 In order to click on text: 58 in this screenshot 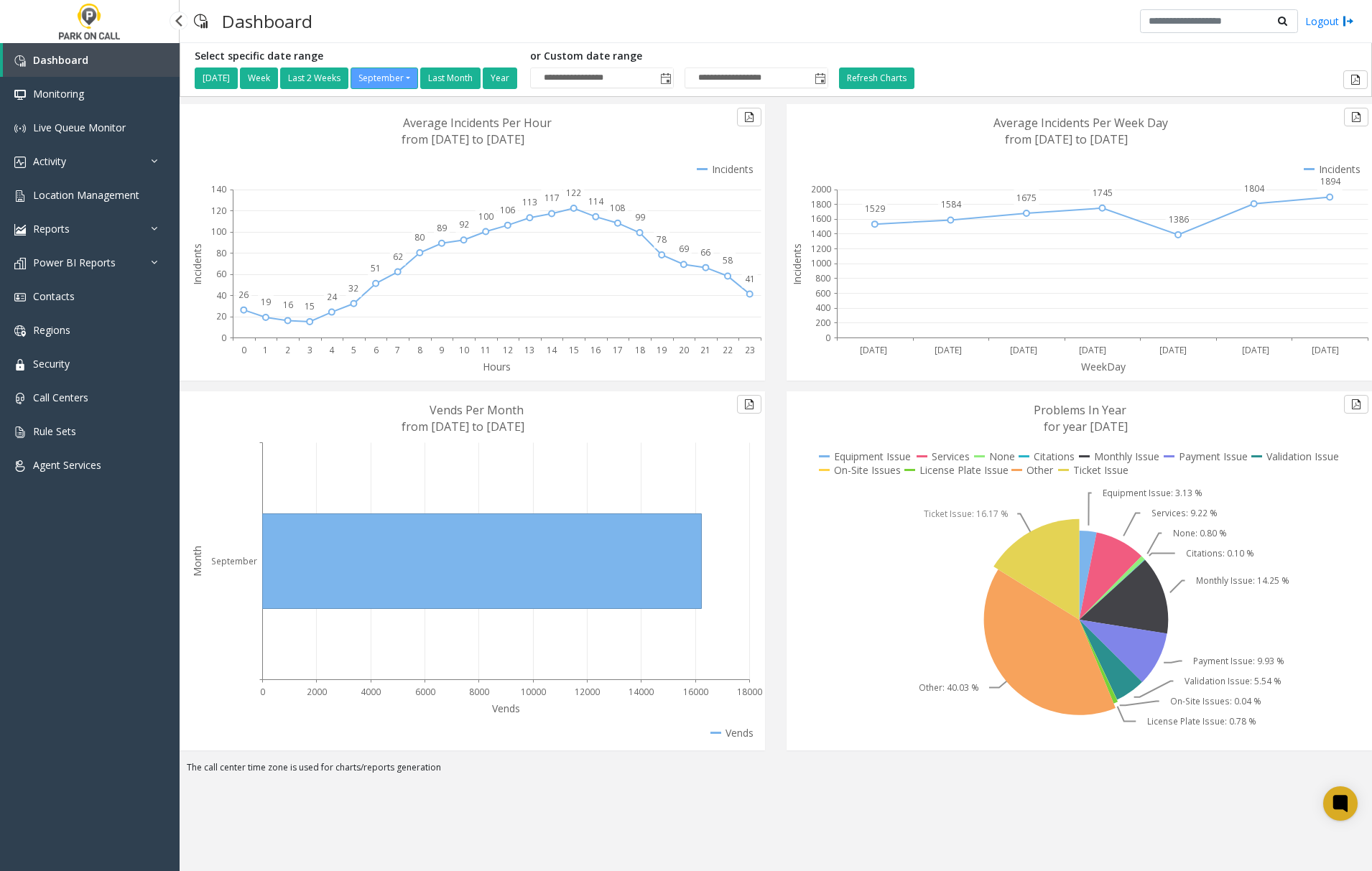, I will do `click(728, 260)`.